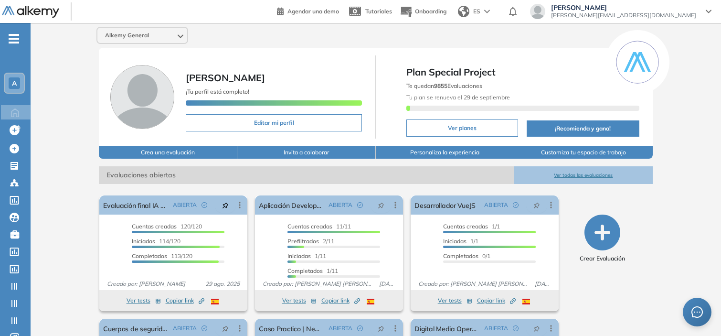 This screenshot has height=336, width=721. Describe the element at coordinates (445, 152) in the screenshot. I see `button: Personaliza la experiencia` at that location.